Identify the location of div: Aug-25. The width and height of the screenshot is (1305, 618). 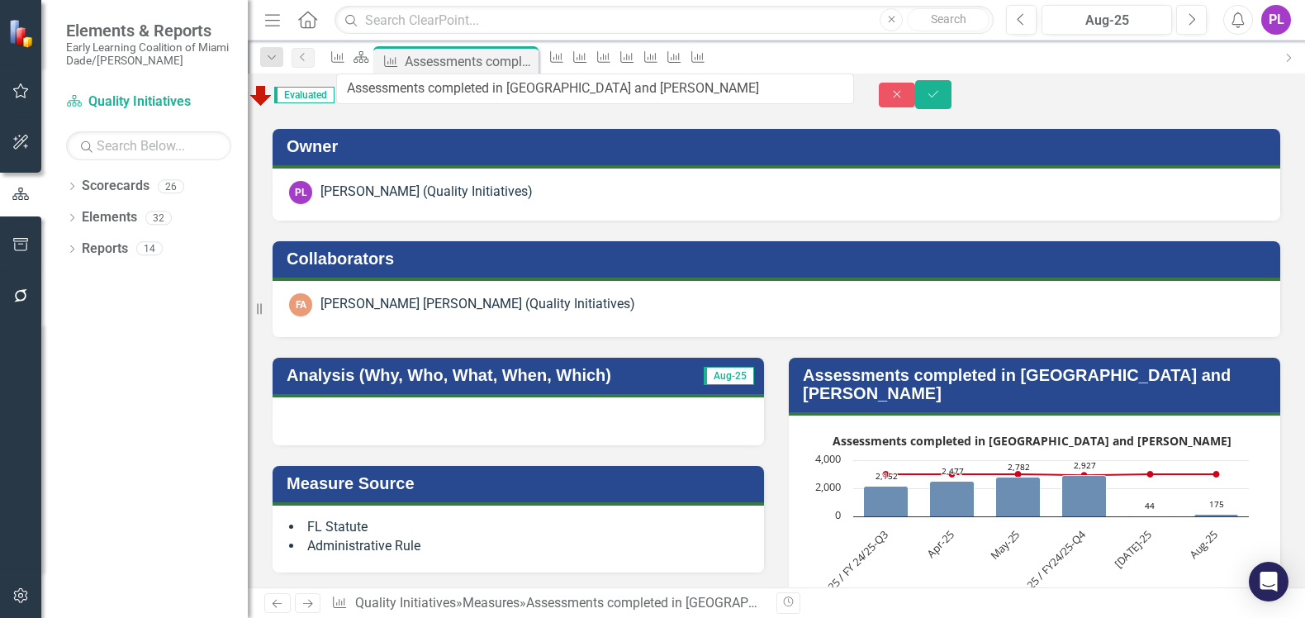
(1107, 21).